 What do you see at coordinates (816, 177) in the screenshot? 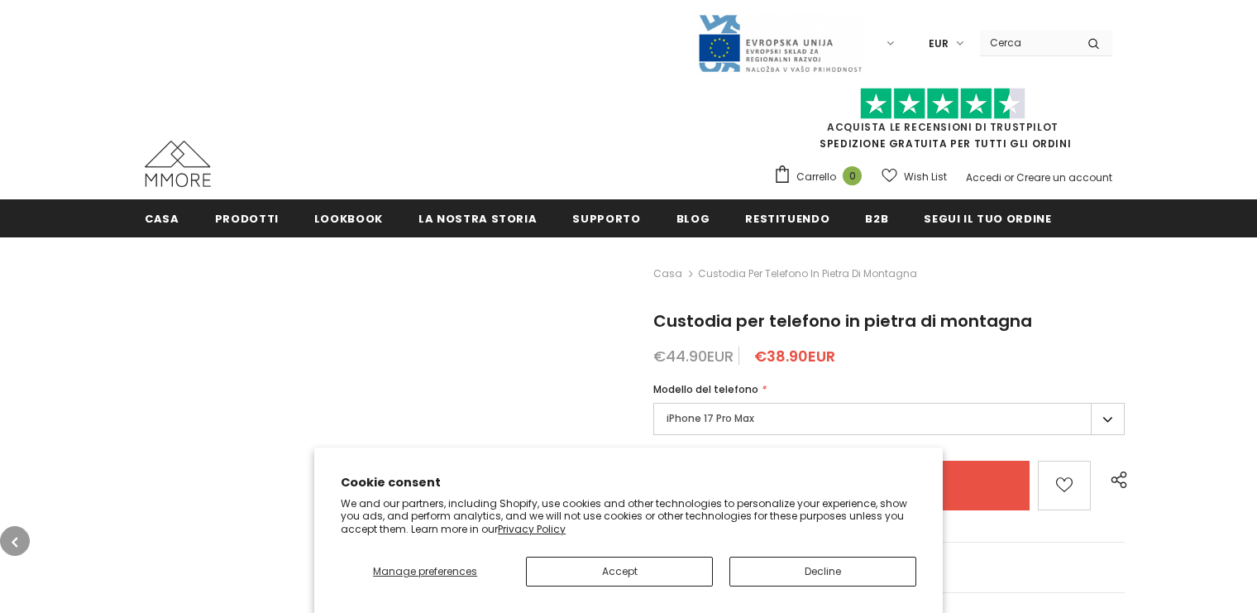
I see `span: Carrello` at bounding box center [816, 177].